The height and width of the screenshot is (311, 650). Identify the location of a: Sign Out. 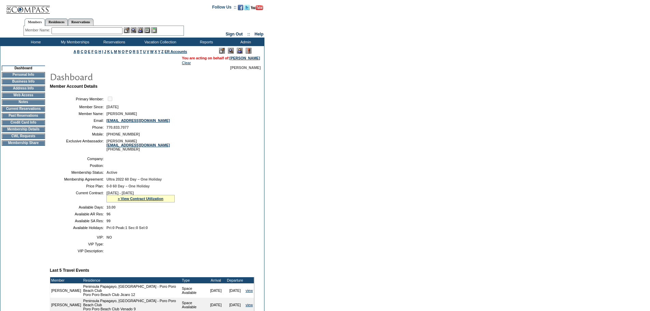
(234, 34).